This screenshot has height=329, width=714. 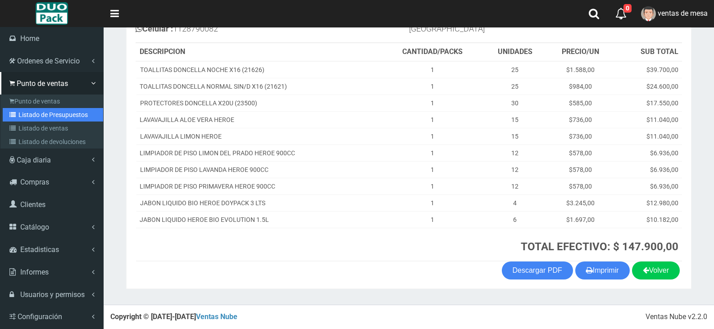 What do you see at coordinates (580, 203) in the screenshot?
I see `td: $3.245,00` at bounding box center [580, 203].